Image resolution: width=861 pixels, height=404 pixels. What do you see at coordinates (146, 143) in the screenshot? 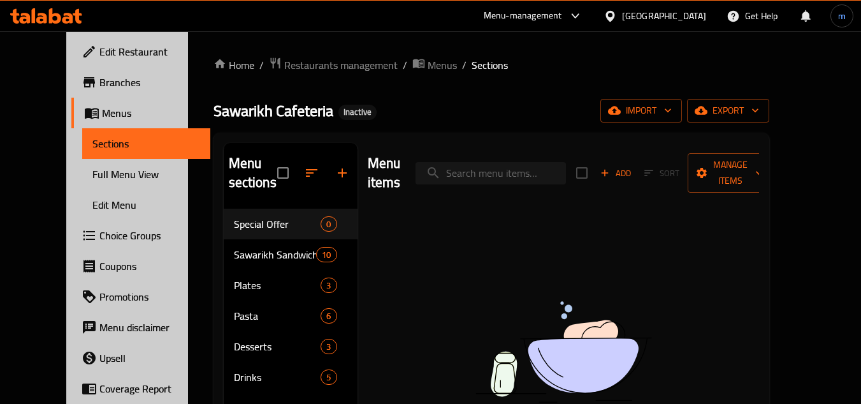
I see `a: Sections` at bounding box center [146, 143].